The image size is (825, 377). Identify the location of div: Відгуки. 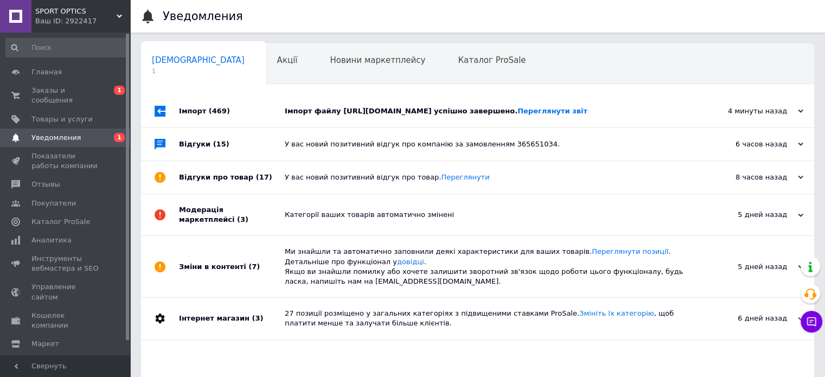
(232, 144).